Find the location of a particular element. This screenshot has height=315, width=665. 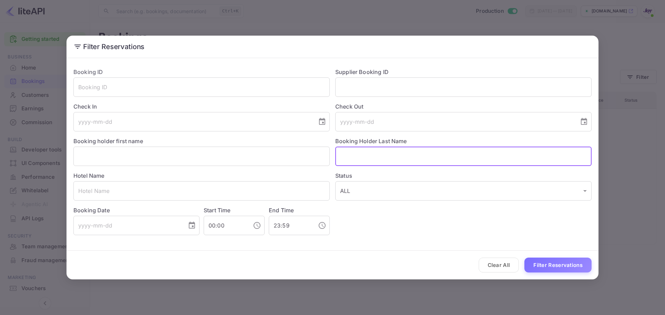

button: Filter Reservations is located at coordinates (558, 265).